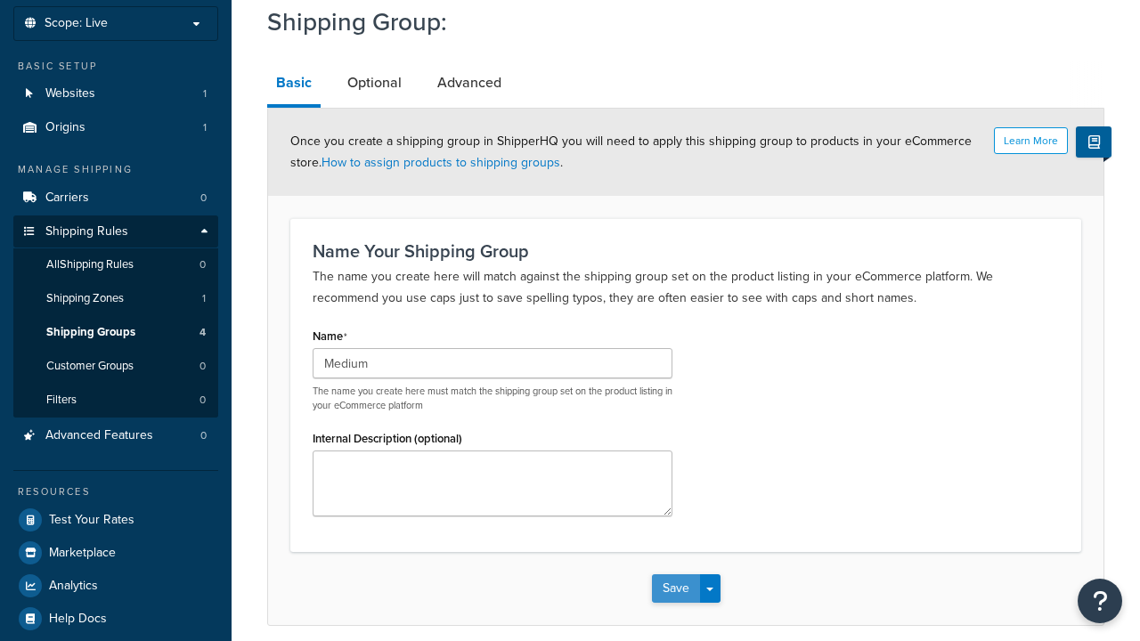 This screenshot has width=1140, height=641. What do you see at coordinates (116, 66) in the screenshot?
I see `div: Basic Setup` at bounding box center [116, 66].